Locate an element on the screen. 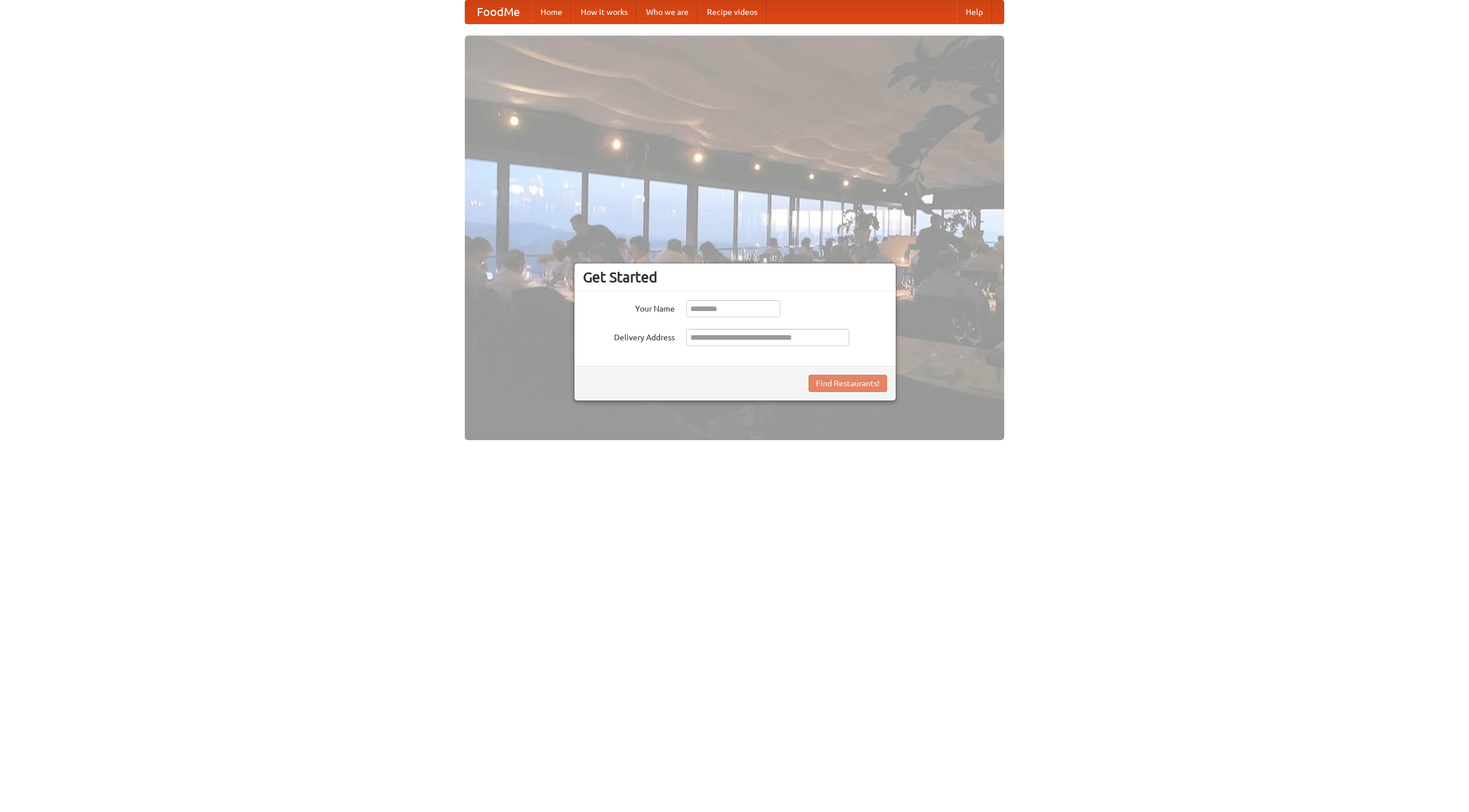 The width and height of the screenshot is (1469, 812). label: Your Name is located at coordinates (629, 307).